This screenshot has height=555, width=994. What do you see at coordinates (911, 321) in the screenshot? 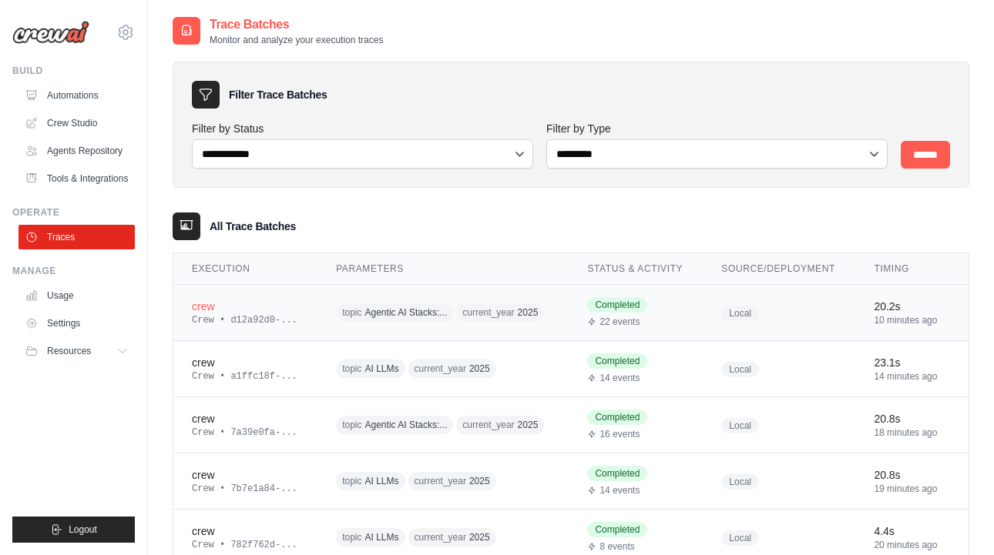
I see `div: 10 minutes ago` at bounding box center [911, 321].